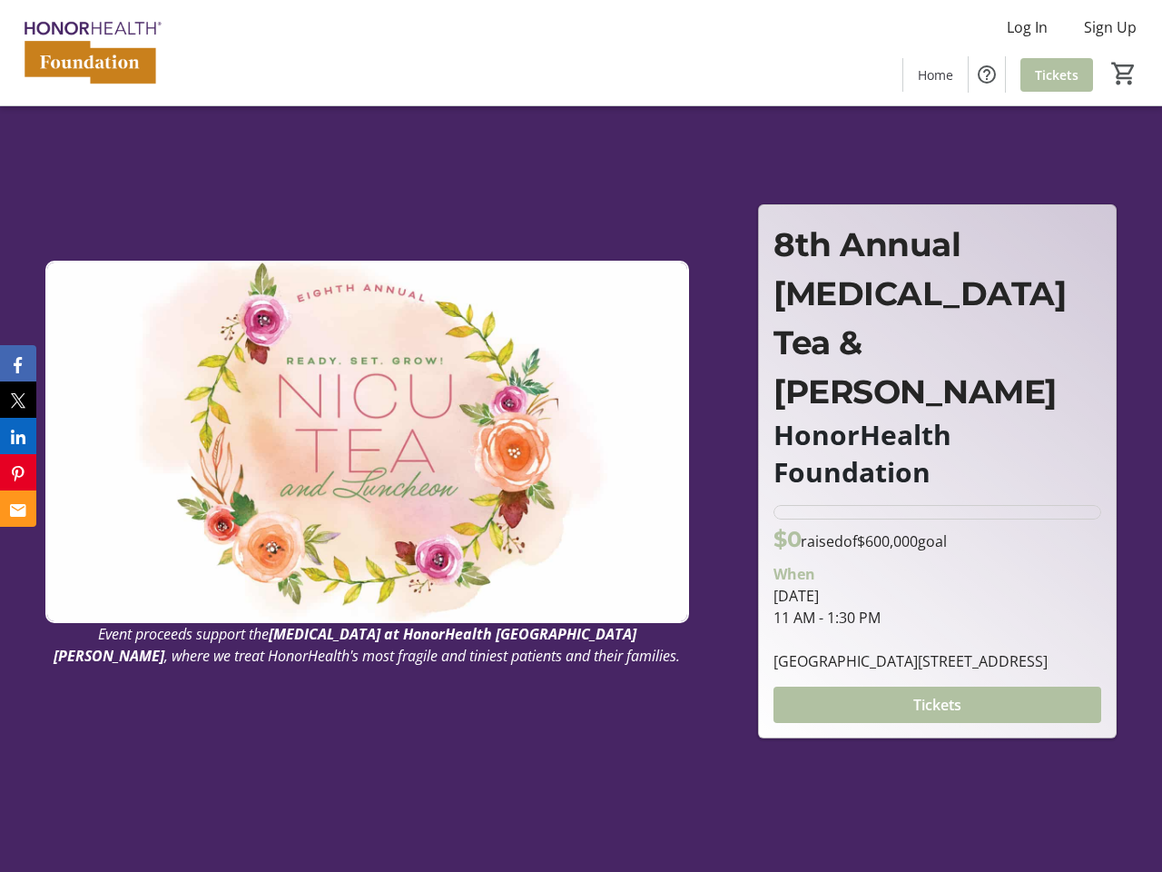 The height and width of the screenshot is (872, 1162). Describe the element at coordinates (1027, 27) in the screenshot. I see `span: Log In` at that location.